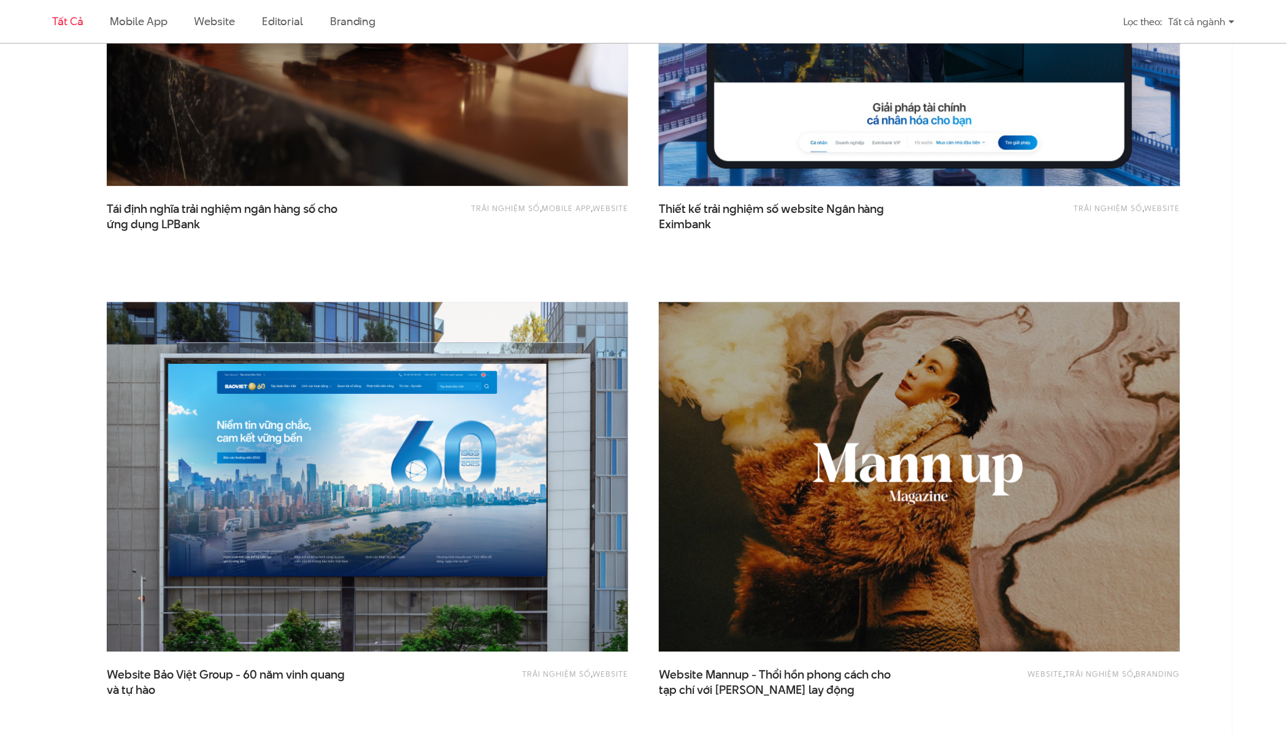  What do you see at coordinates (229, 217) in the screenshot?
I see `span: Tái định nghĩa trải nghiệm ngân hàng số cho` at bounding box center [229, 217].